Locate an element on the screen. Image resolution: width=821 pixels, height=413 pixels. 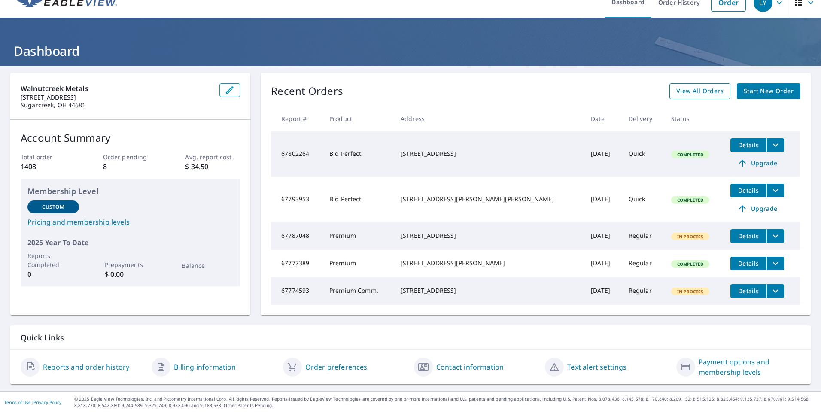
th: Delivery is located at coordinates (643, 119).